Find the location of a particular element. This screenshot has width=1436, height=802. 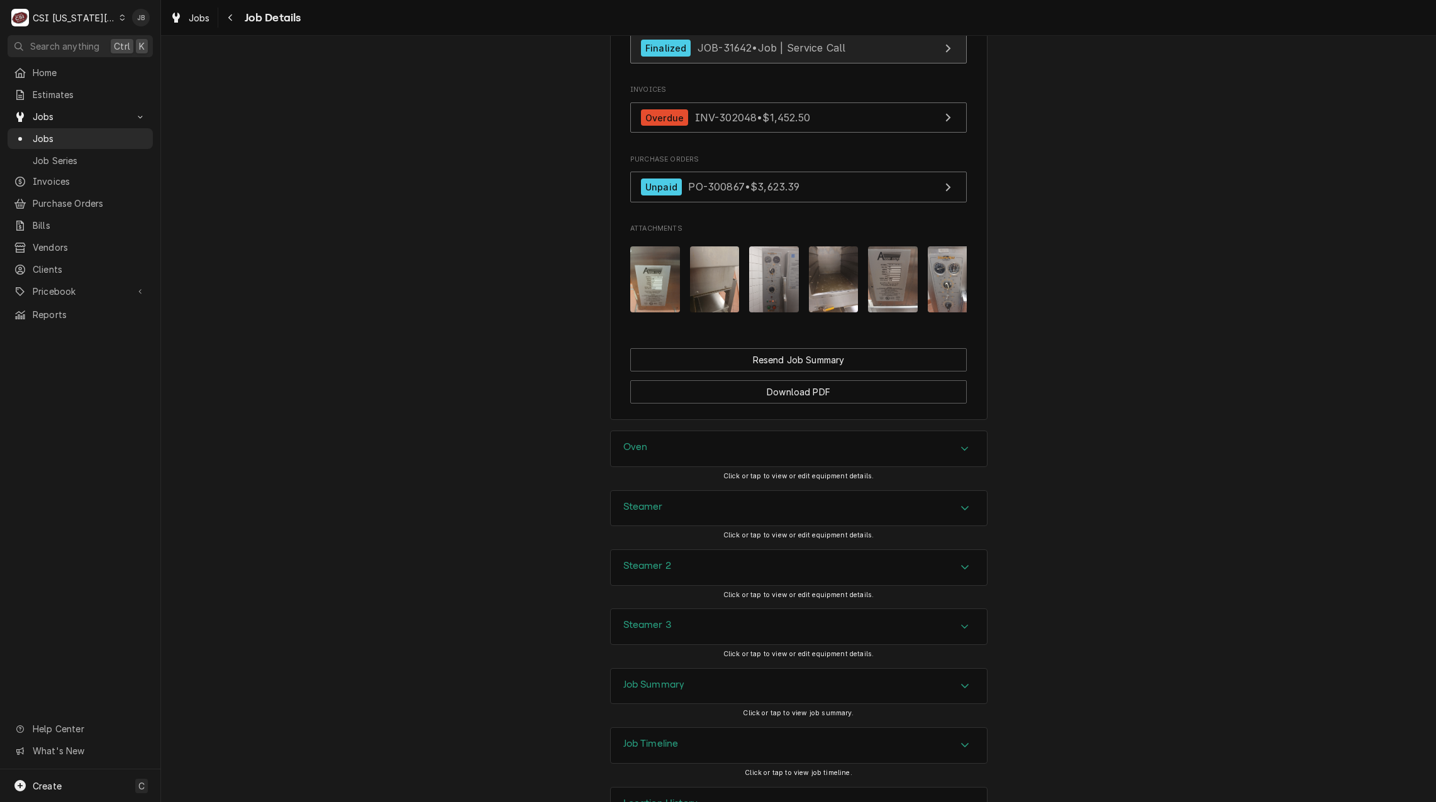

div: Job Timeline is located at coordinates (799, 746).